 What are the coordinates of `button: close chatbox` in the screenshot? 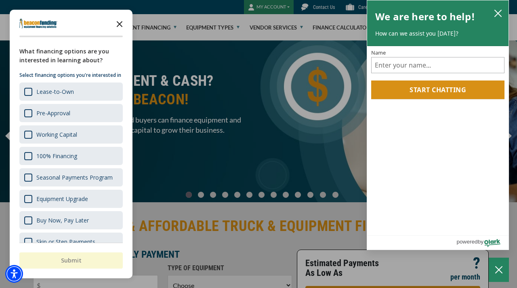 It's located at (498, 13).